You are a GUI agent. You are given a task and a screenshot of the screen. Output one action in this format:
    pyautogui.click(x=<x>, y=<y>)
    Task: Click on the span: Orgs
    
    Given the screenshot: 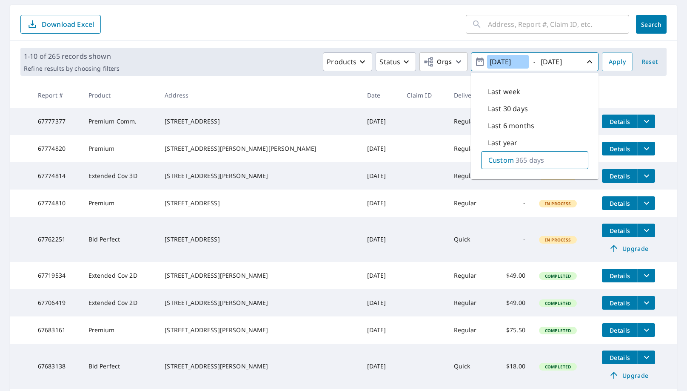 What is the action you would take?
    pyautogui.click(x=437, y=62)
    